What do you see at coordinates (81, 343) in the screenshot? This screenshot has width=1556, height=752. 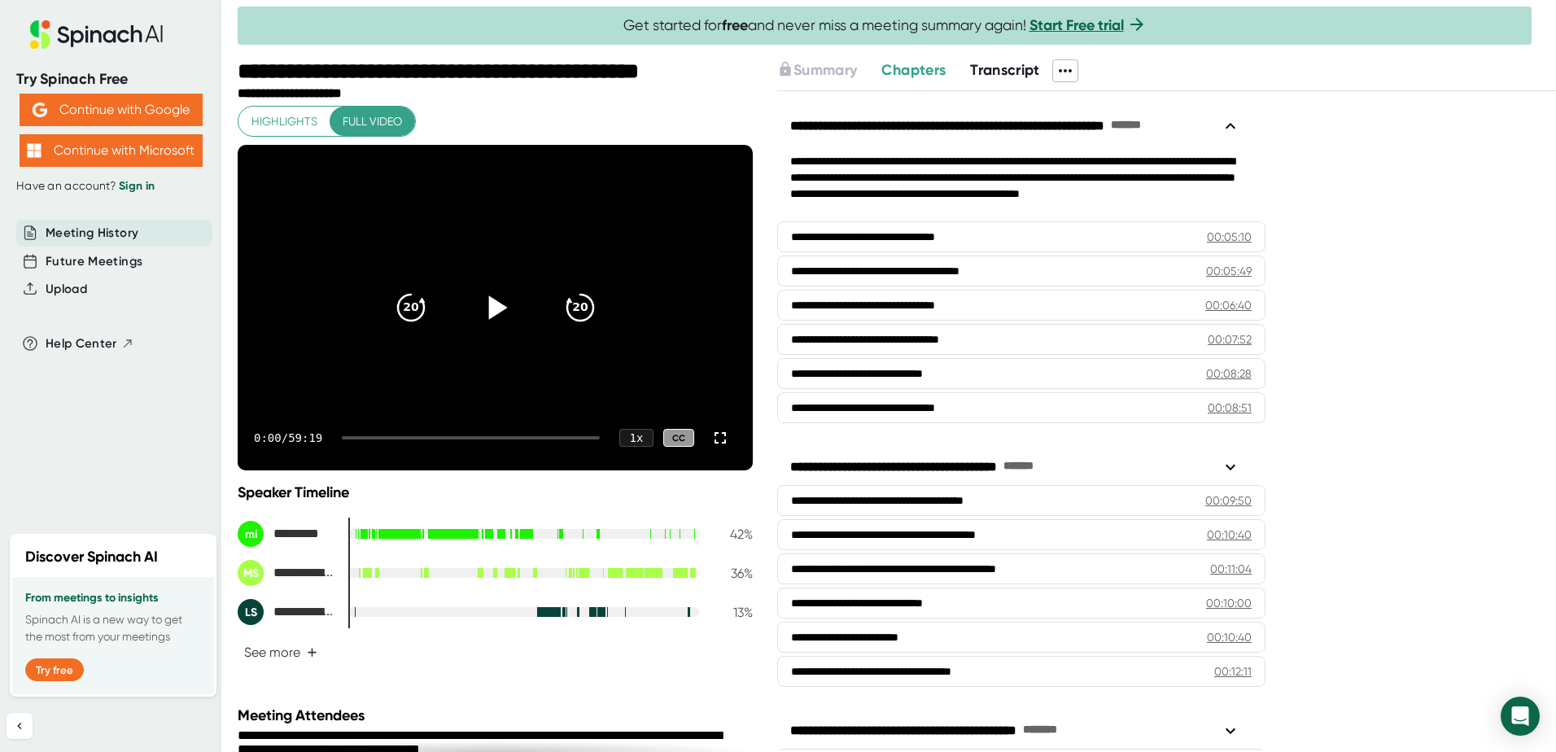 I see `span: Help Center` at bounding box center [81, 343].